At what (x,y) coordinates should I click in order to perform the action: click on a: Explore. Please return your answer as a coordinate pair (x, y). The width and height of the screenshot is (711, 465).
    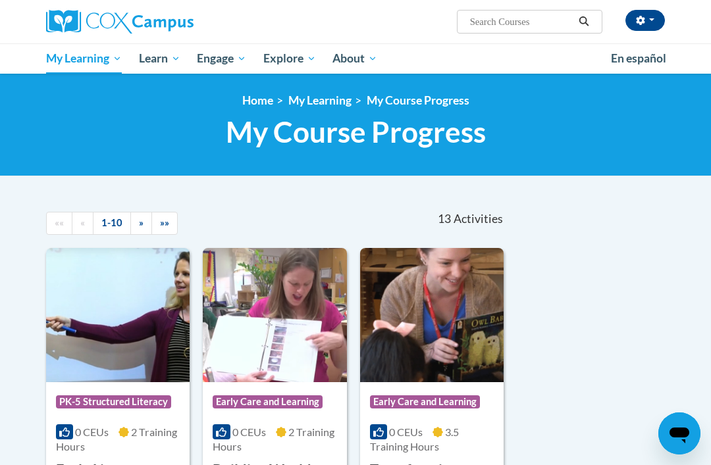
    Looking at the image, I should click on (290, 59).